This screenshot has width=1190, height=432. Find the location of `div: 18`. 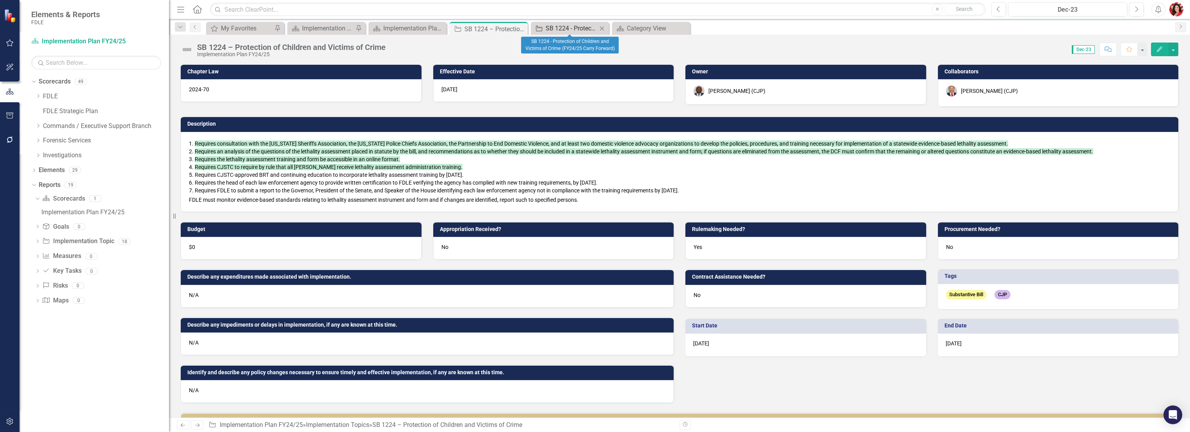

div: 18 is located at coordinates (124, 241).